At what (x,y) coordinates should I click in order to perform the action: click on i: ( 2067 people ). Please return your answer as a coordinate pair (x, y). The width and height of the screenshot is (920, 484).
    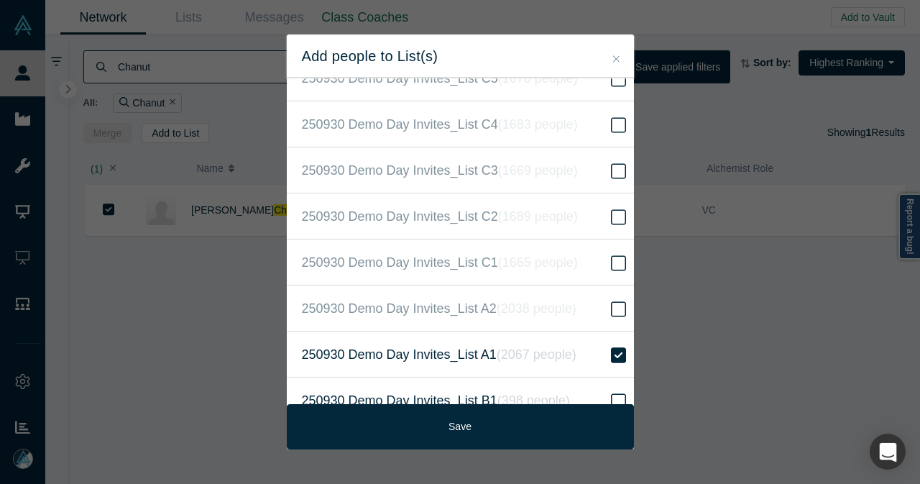
    Looking at the image, I should click on (536, 354).